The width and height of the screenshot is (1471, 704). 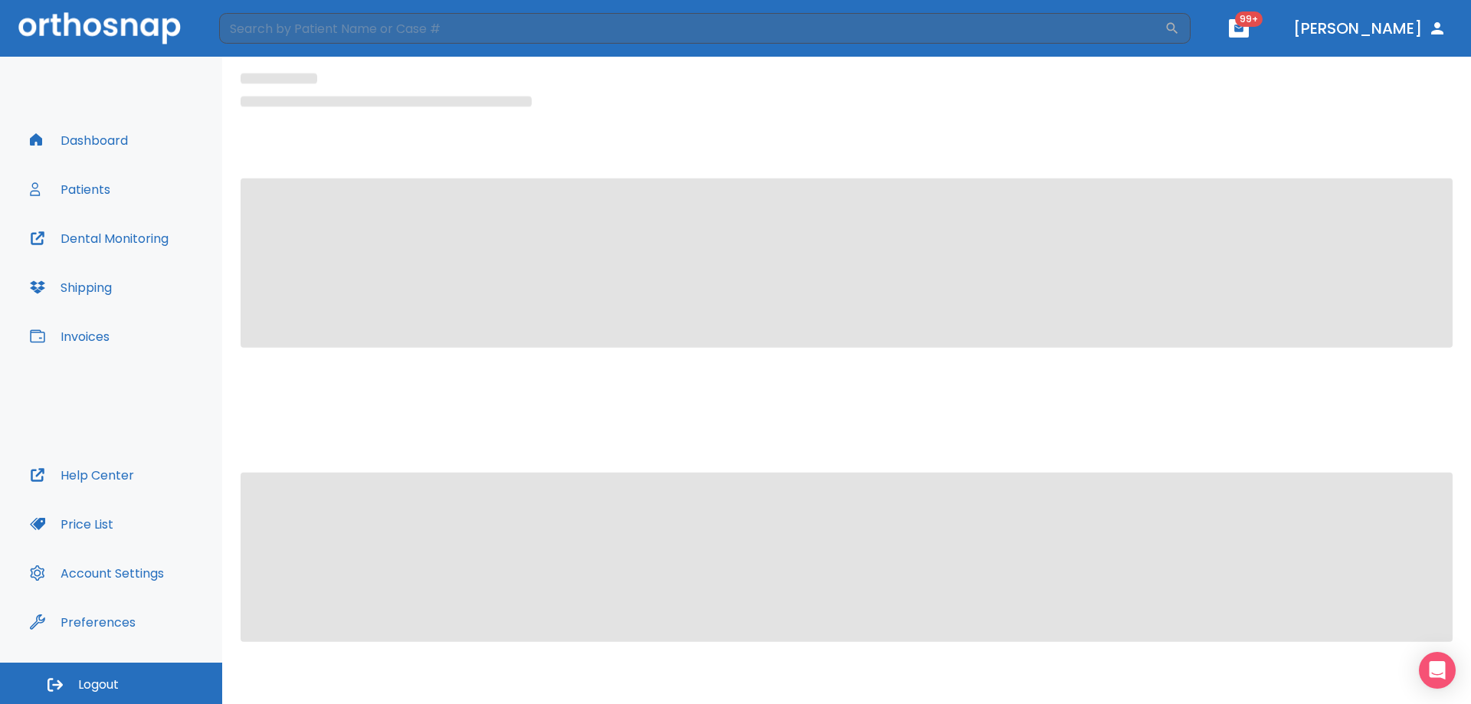 What do you see at coordinates (99, 238) in the screenshot?
I see `a: Dental Monitoring` at bounding box center [99, 238].